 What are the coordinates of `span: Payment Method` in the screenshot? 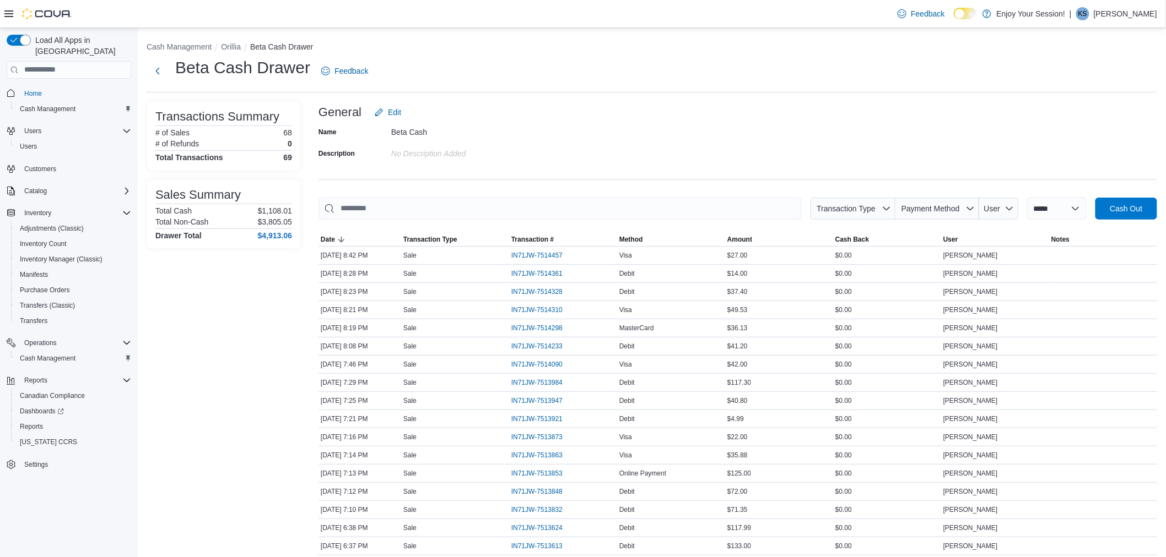 It's located at (930, 209).